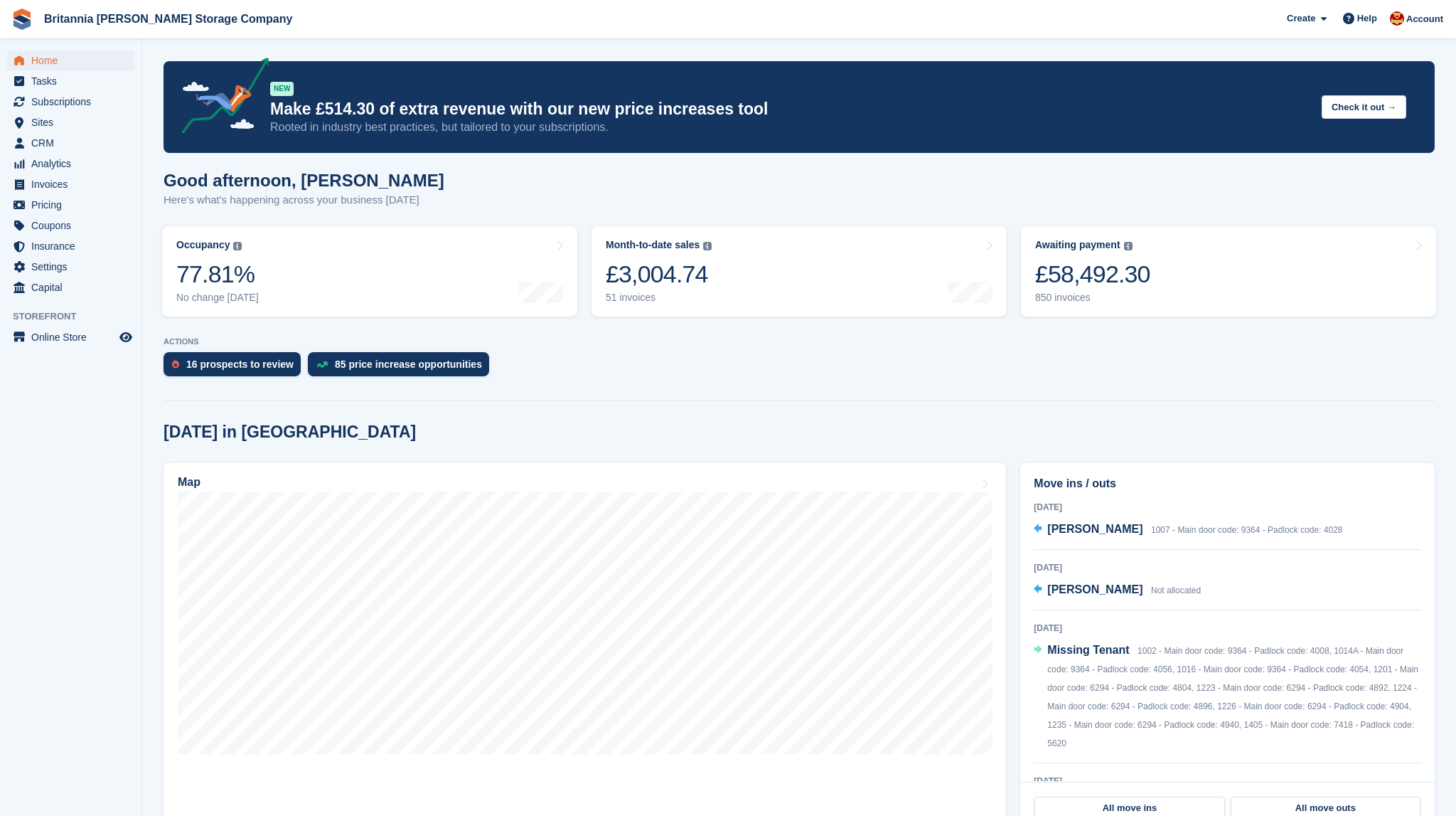  Describe the element at coordinates (220, 98) in the screenshot. I see `img: price-adjustments-announcement-icon-8257ccfd72463d97f412b2fc003d46551f7dbcb40ab6d574587a9cd5c0d94...` at that location.